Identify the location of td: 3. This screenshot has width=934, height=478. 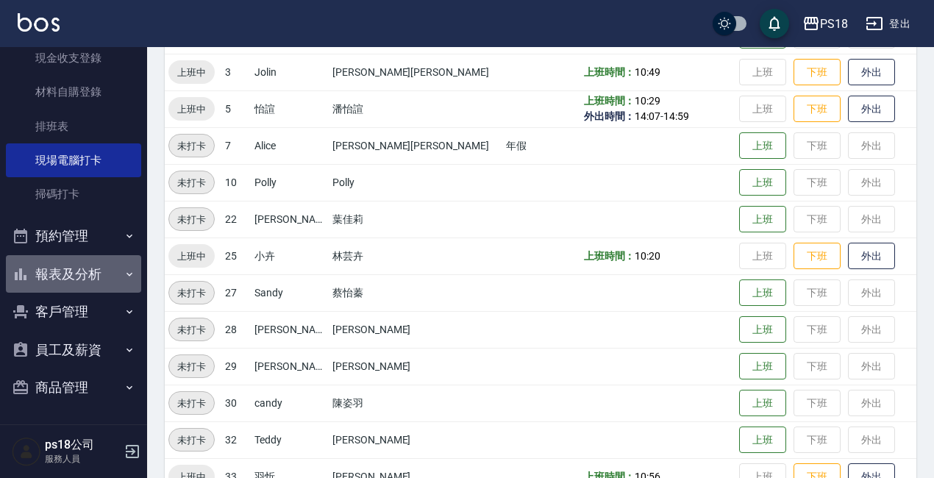
(236, 72).